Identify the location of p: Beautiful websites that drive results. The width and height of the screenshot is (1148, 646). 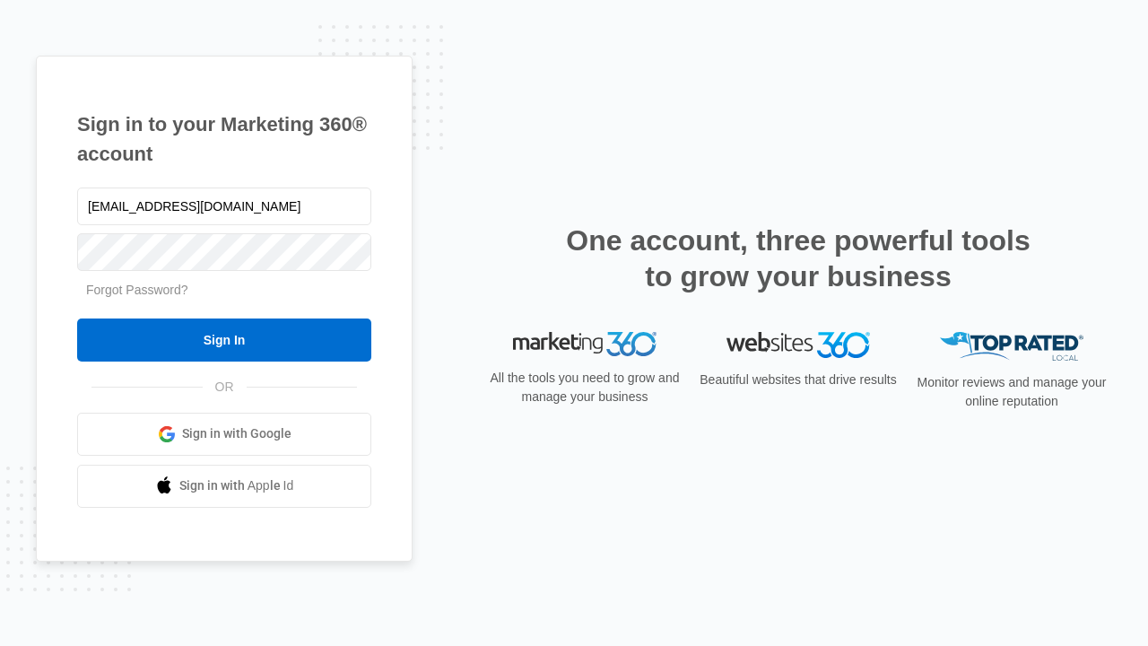
(798, 379).